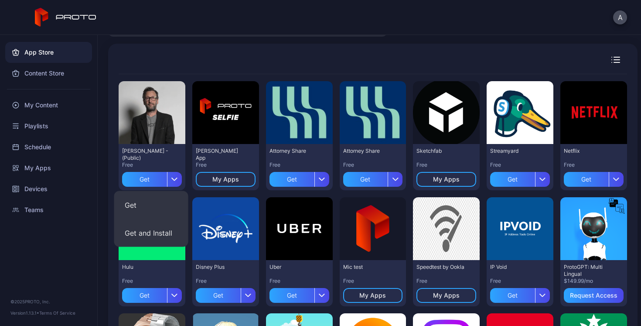 Image resolution: width=641 pixels, height=326 pixels. I want to click on div: Content Store, so click(48, 73).